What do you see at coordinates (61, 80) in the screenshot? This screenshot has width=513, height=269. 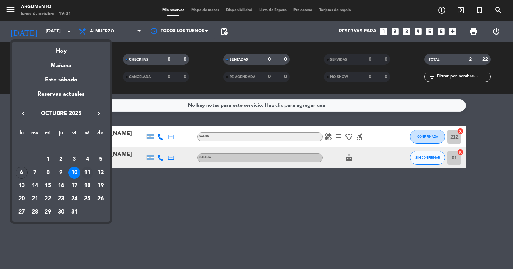 I see `div: Este sábado` at bounding box center [61, 80].